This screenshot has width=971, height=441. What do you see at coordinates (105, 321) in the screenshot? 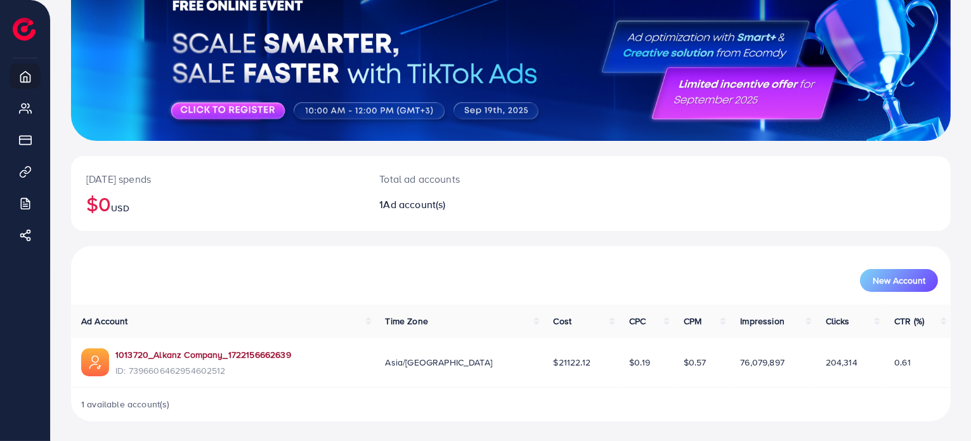
I see `span: Ad Account` at bounding box center [105, 321].